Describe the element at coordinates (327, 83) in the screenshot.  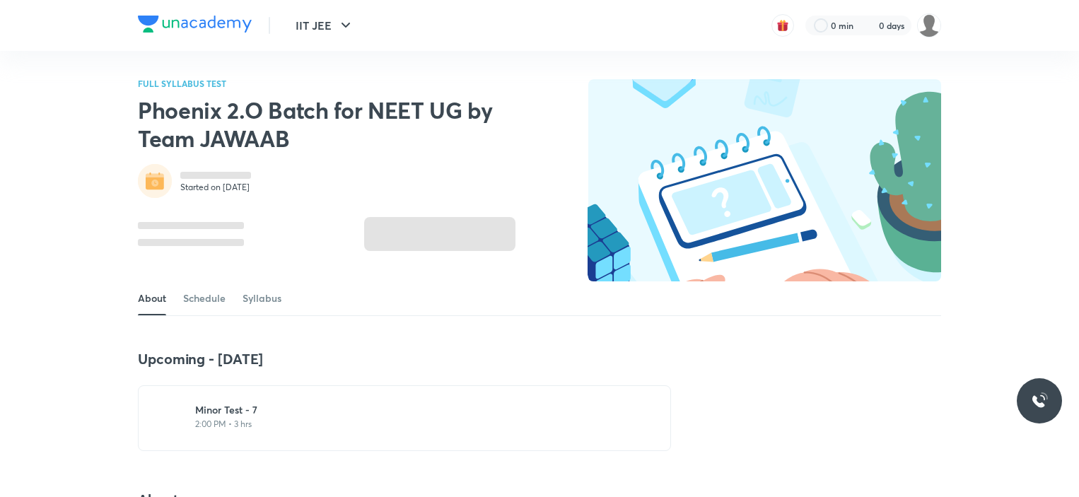
I see `p: FULL SYLLABUS TEST` at that location.